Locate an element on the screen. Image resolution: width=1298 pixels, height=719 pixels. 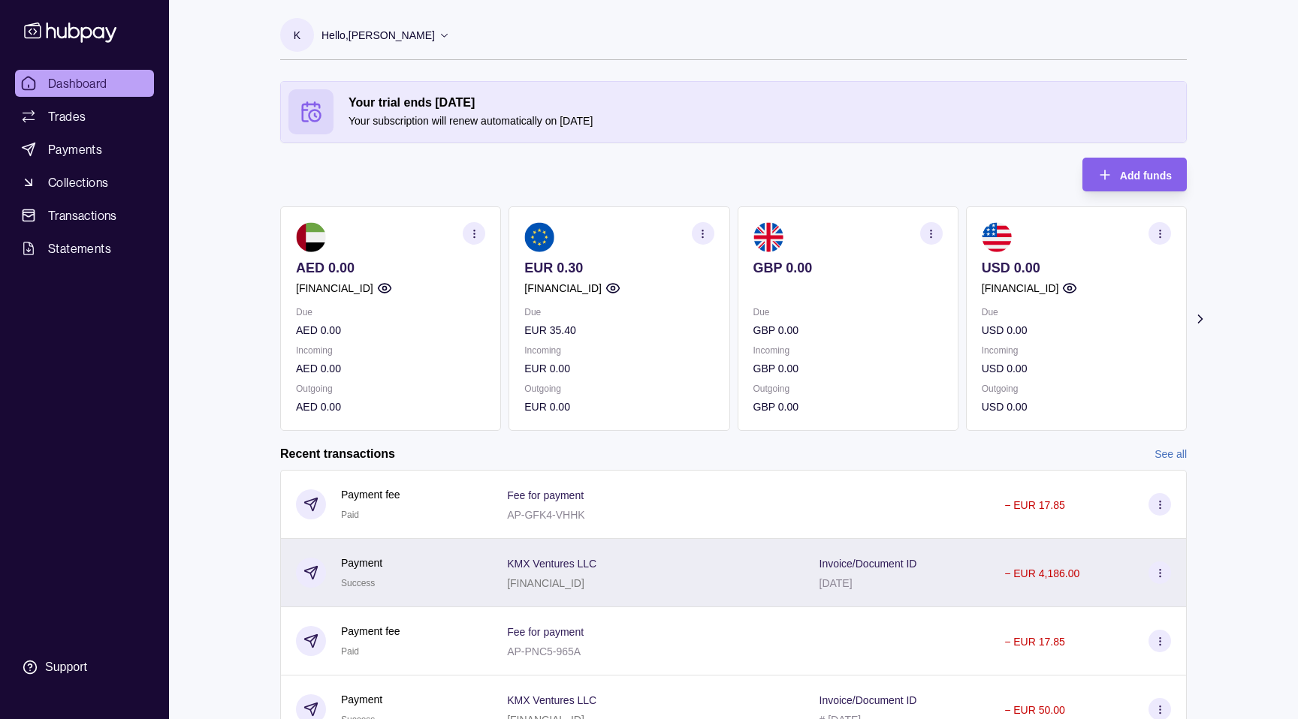
h2: Recent transactions is located at coordinates (337, 454).